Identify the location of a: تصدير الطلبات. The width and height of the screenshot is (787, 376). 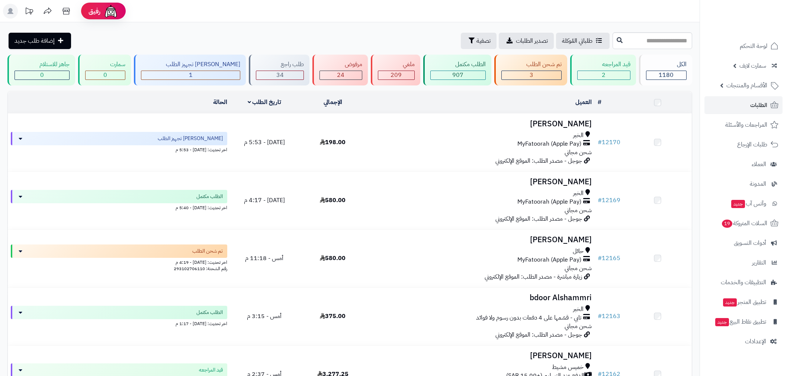
(526, 41).